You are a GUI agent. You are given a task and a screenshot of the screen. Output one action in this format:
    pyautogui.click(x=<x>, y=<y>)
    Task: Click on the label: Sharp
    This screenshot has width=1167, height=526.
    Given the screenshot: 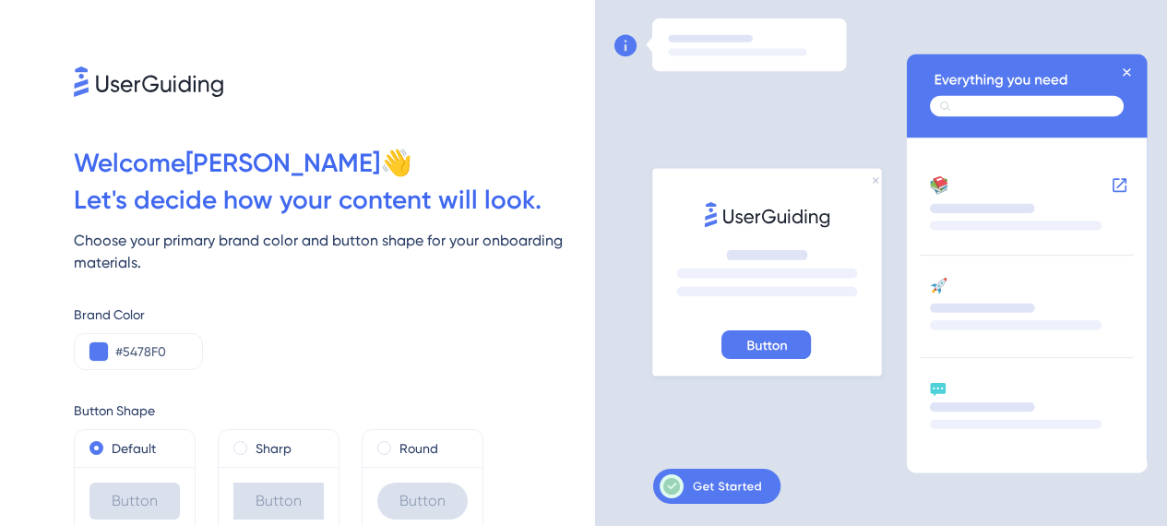 What is the action you would take?
    pyautogui.click(x=273, y=448)
    